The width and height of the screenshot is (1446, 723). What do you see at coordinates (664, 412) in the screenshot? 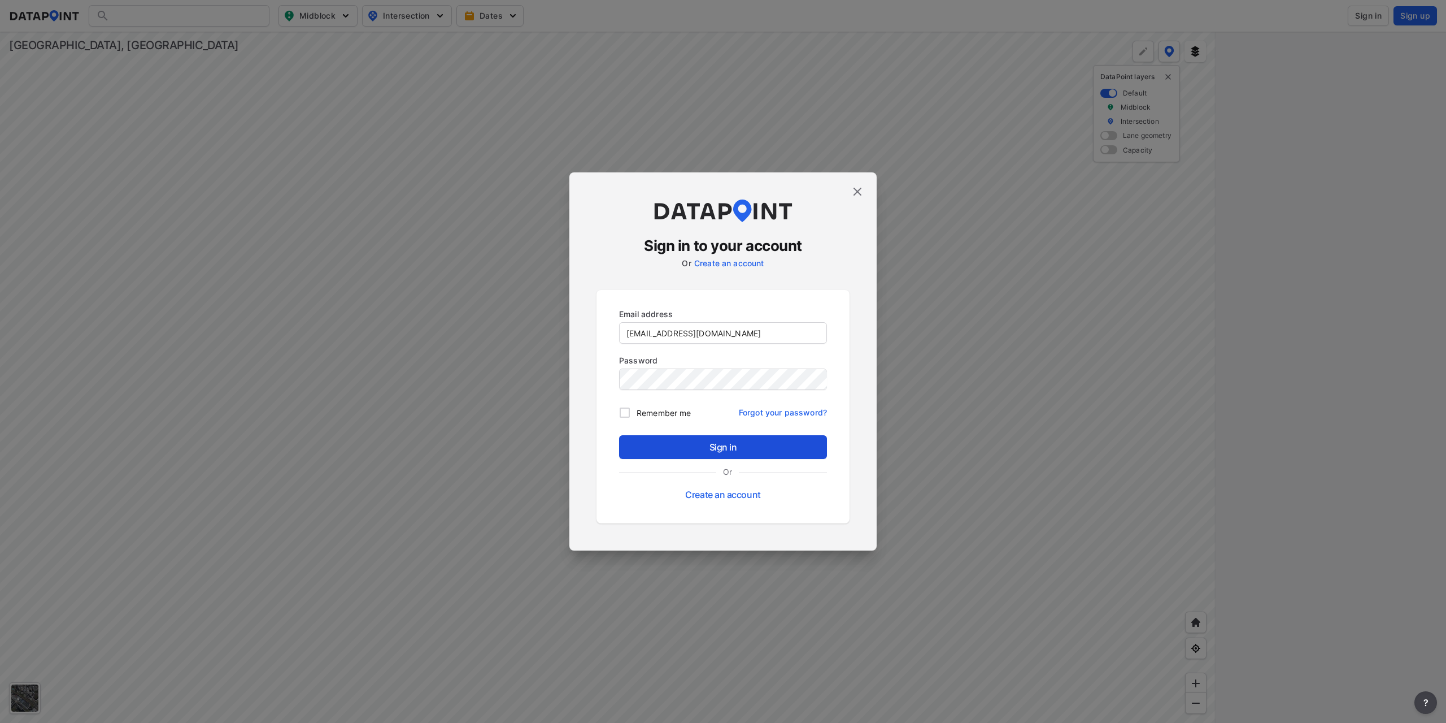
I see `span: Remember me` at bounding box center [664, 412].